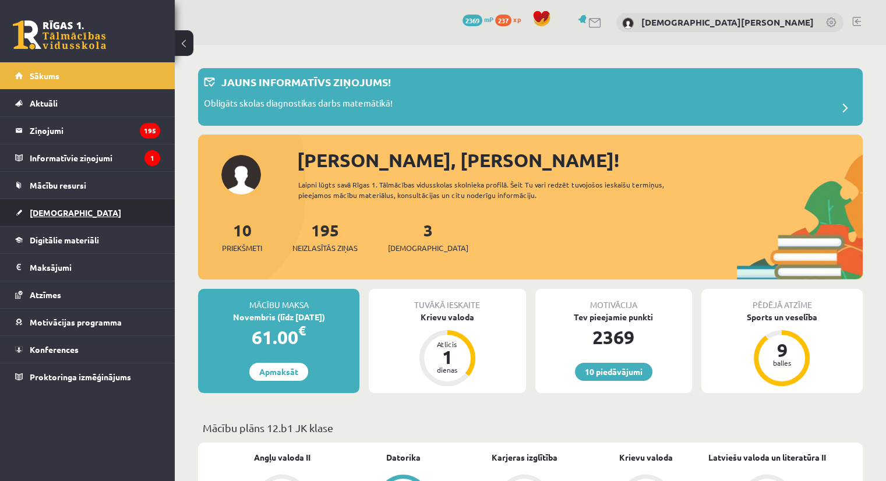 The height and width of the screenshot is (481, 886). I want to click on p: Jauns informatīvs ziņojums!, so click(306, 82).